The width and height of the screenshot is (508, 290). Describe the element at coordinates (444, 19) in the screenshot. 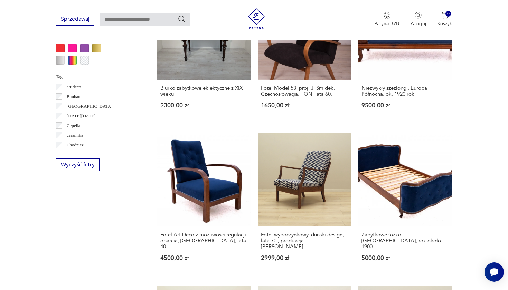

I see `button: 0Koszyk` at that location.